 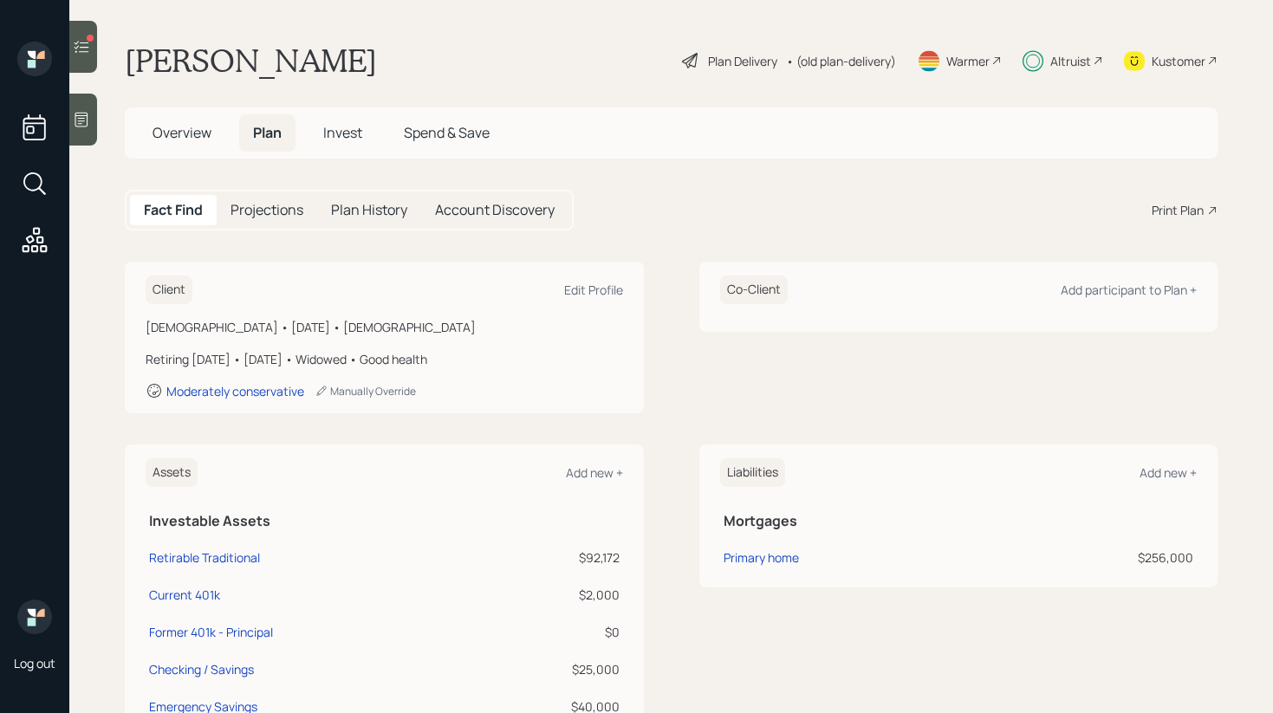 I want to click on div: • (old plan-delivery), so click(x=841, y=61).